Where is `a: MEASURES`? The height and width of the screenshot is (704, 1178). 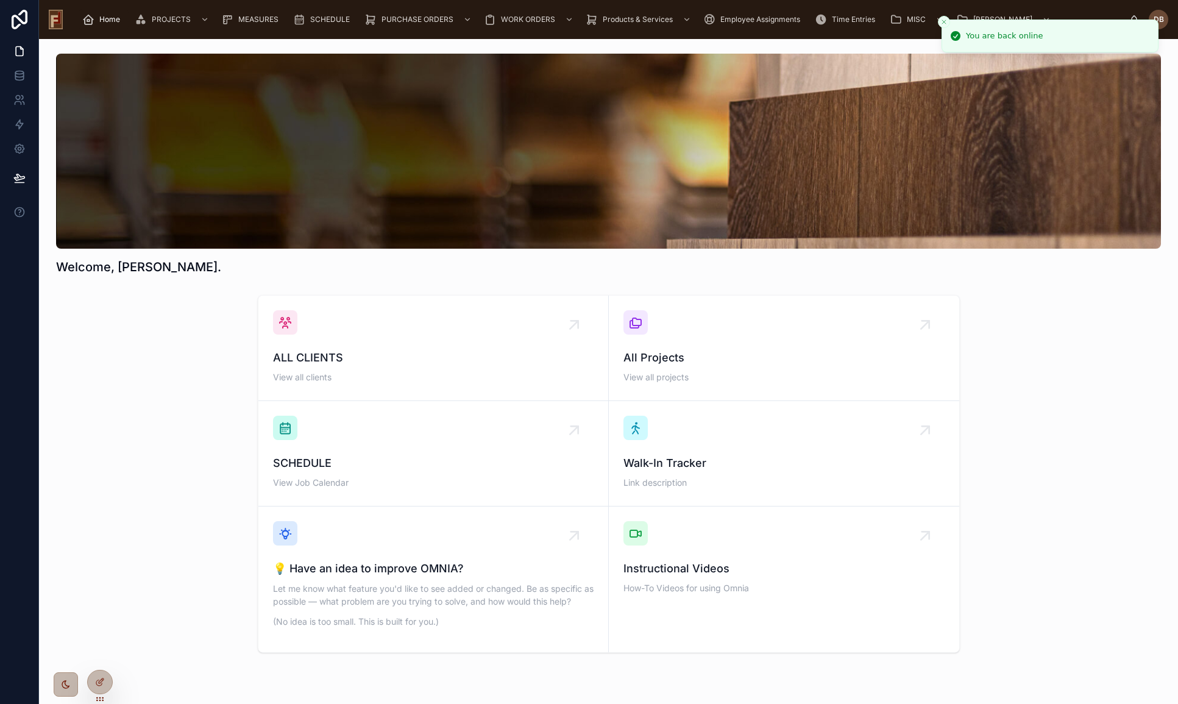 a: MEASURES is located at coordinates (252, 20).